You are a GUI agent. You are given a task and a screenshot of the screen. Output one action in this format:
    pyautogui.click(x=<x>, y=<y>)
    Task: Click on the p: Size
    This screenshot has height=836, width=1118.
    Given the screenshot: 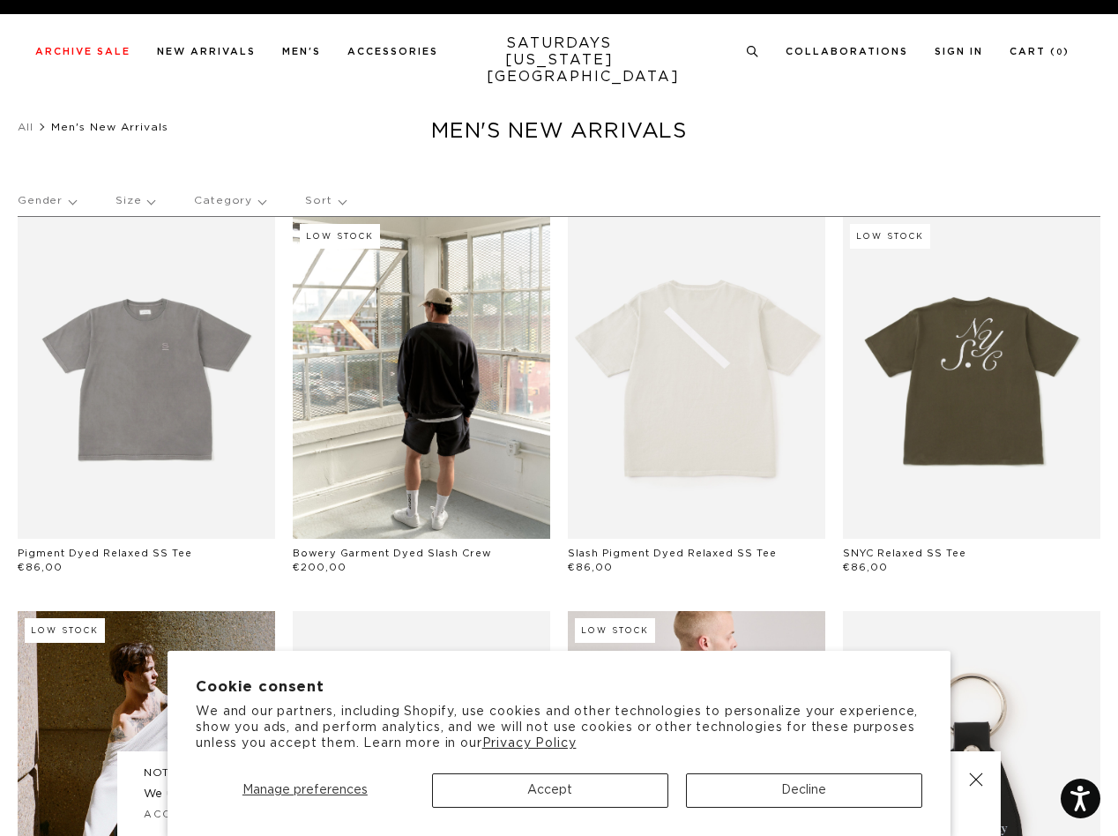 What is the action you would take?
    pyautogui.click(x=135, y=201)
    